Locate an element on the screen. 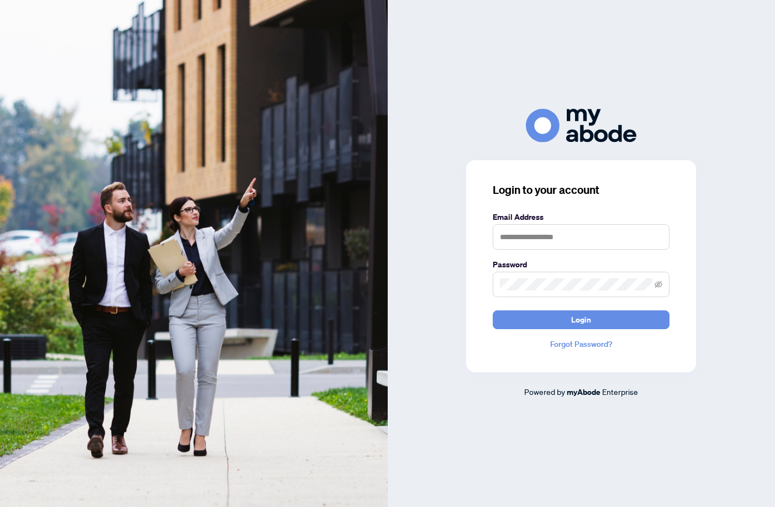  span: Login is located at coordinates (581, 320).